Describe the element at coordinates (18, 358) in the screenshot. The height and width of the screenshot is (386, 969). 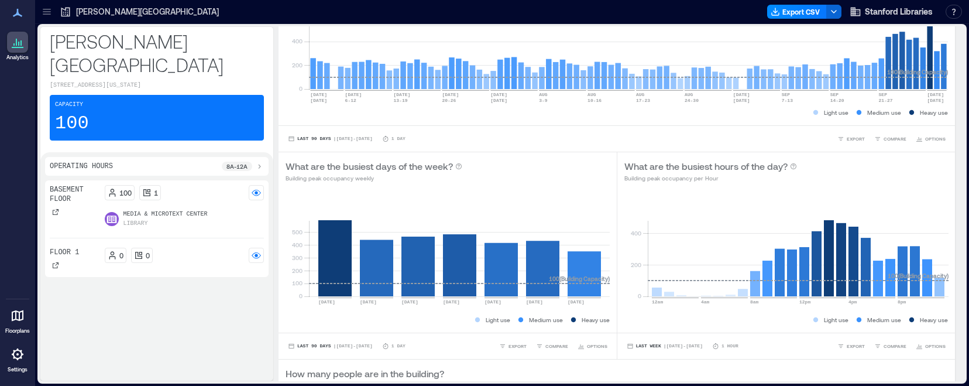
I see `a: Settings` at that location.